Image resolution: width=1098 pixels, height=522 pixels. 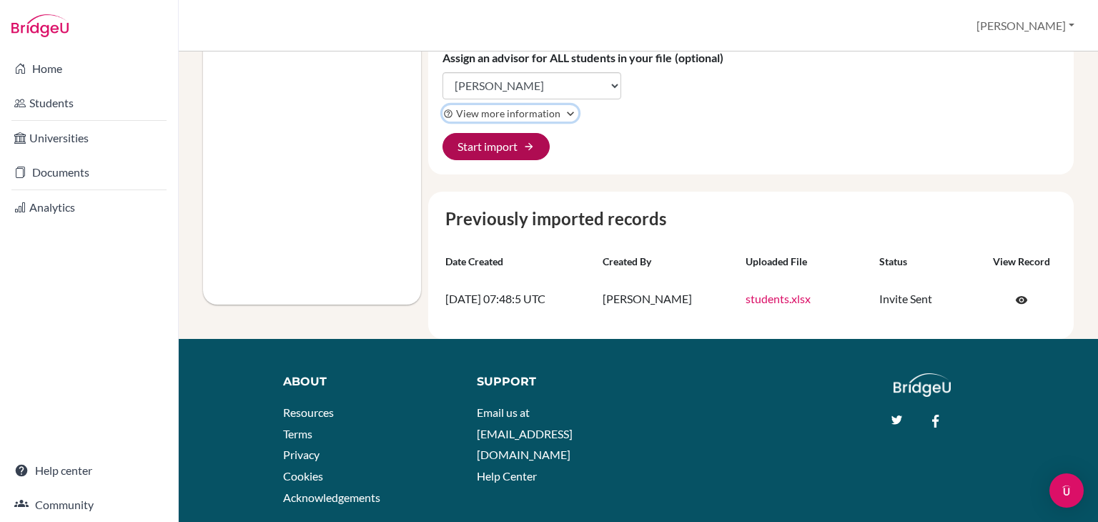 I want to click on th: Status, so click(x=927, y=262).